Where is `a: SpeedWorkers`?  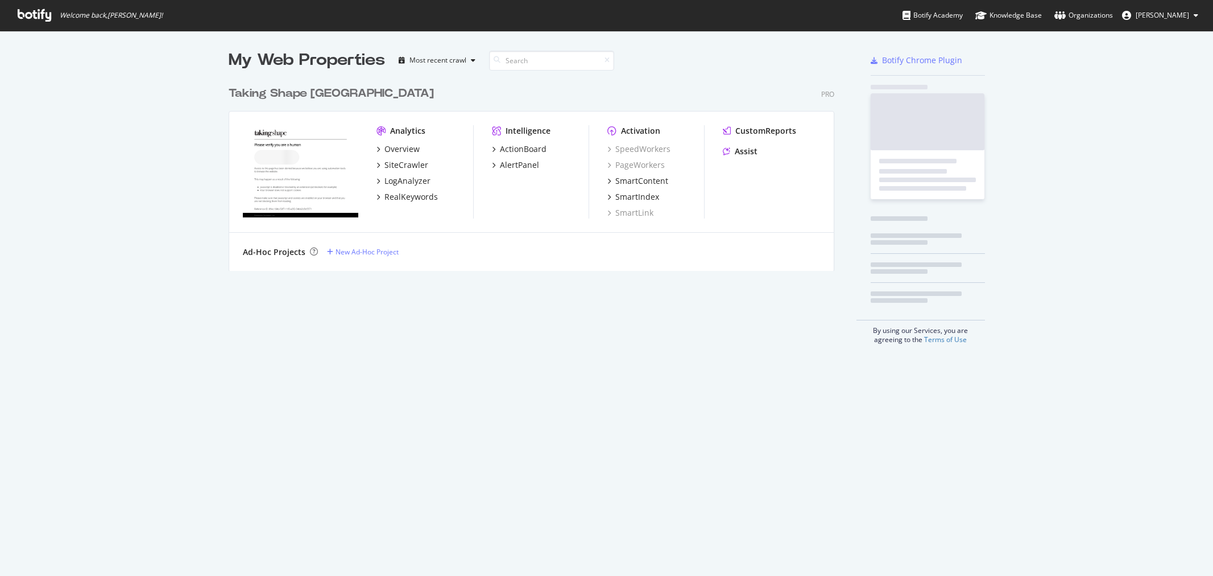 a: SpeedWorkers is located at coordinates (639, 149).